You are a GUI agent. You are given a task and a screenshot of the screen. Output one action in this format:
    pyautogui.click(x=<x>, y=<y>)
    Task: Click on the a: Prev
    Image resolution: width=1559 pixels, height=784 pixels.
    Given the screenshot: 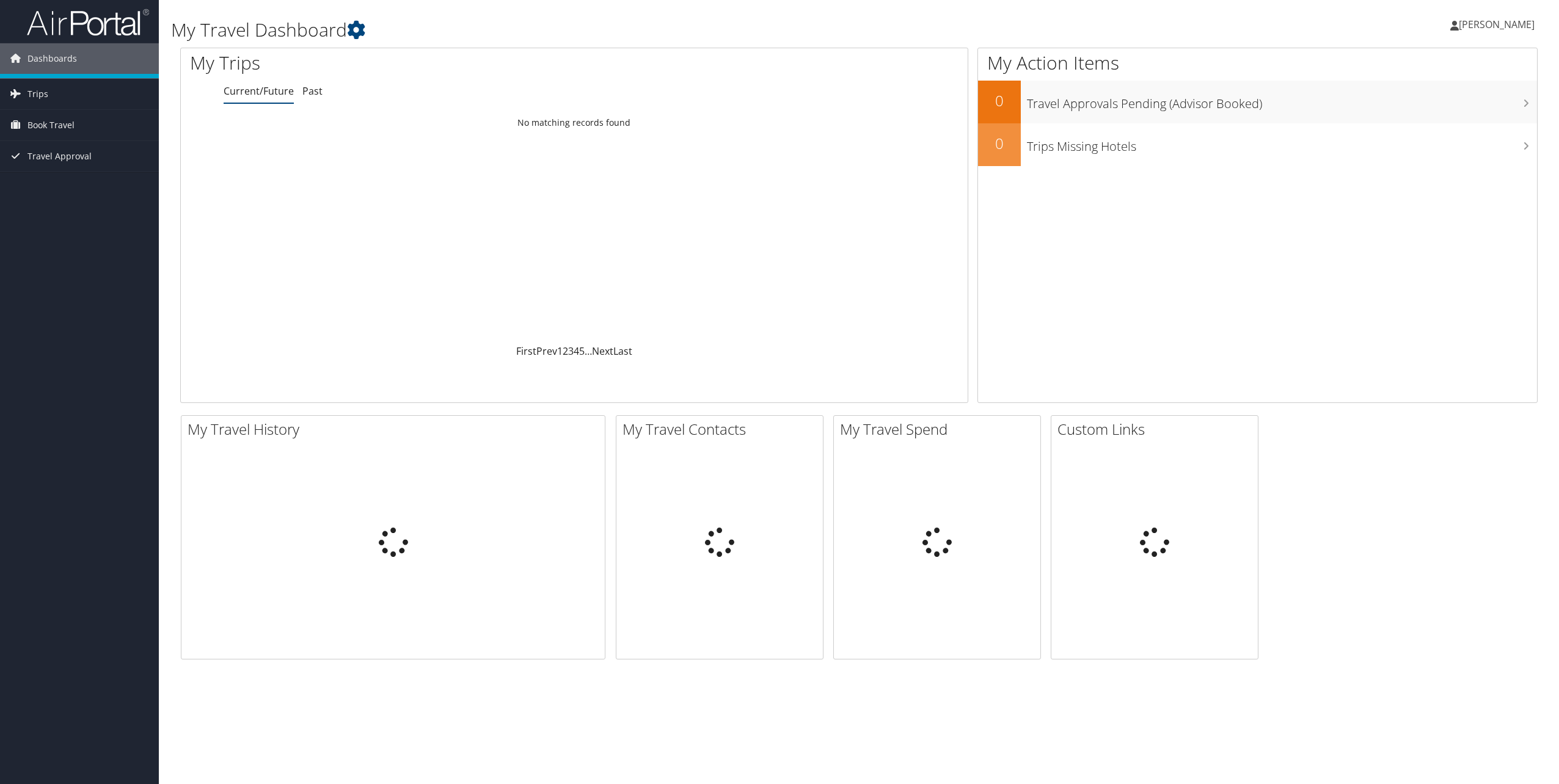 What is the action you would take?
    pyautogui.click(x=547, y=351)
    